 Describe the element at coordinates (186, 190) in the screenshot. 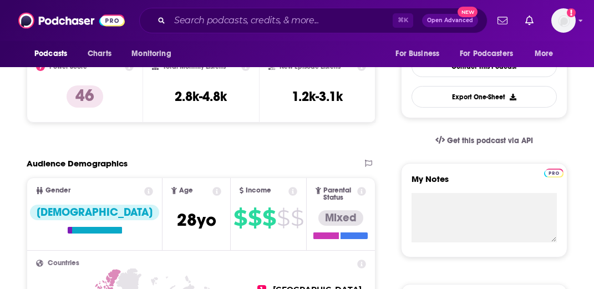

I see `span: Age` at that location.